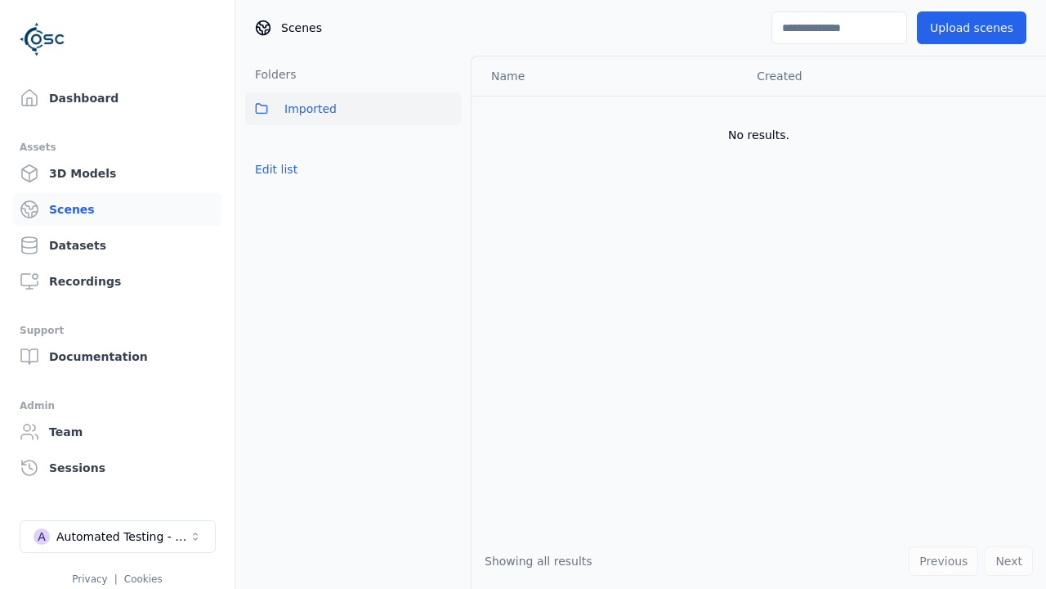  What do you see at coordinates (353, 109) in the screenshot?
I see `button: Imported` at bounding box center [353, 109].